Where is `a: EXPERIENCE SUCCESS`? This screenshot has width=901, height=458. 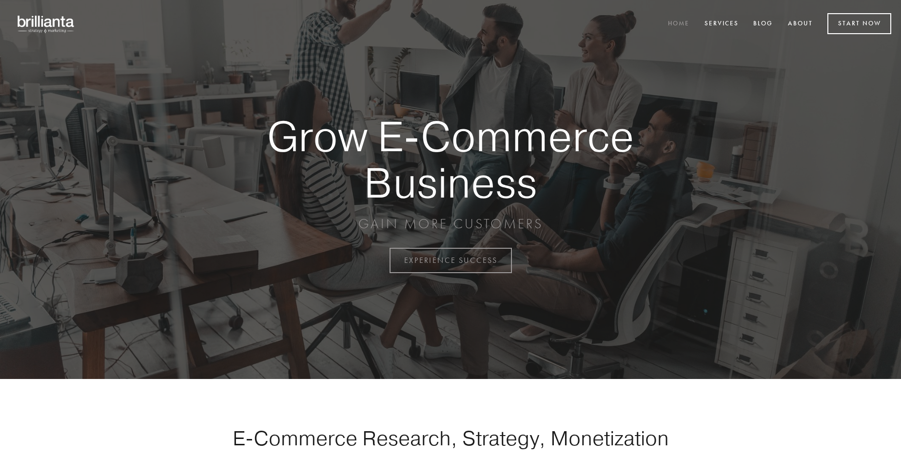
a: EXPERIENCE SUCCESS is located at coordinates (450, 260).